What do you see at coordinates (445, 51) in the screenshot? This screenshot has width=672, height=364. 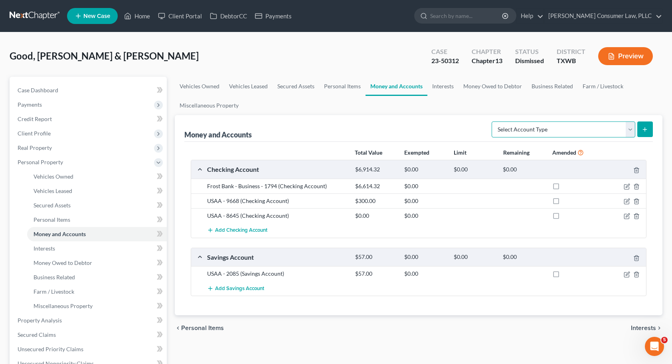 I see `div: Case` at bounding box center [445, 51].